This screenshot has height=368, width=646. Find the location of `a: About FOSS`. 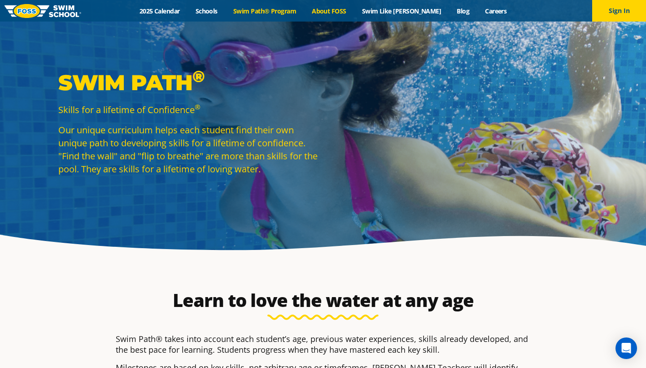

a: About FOSS is located at coordinates (329, 11).